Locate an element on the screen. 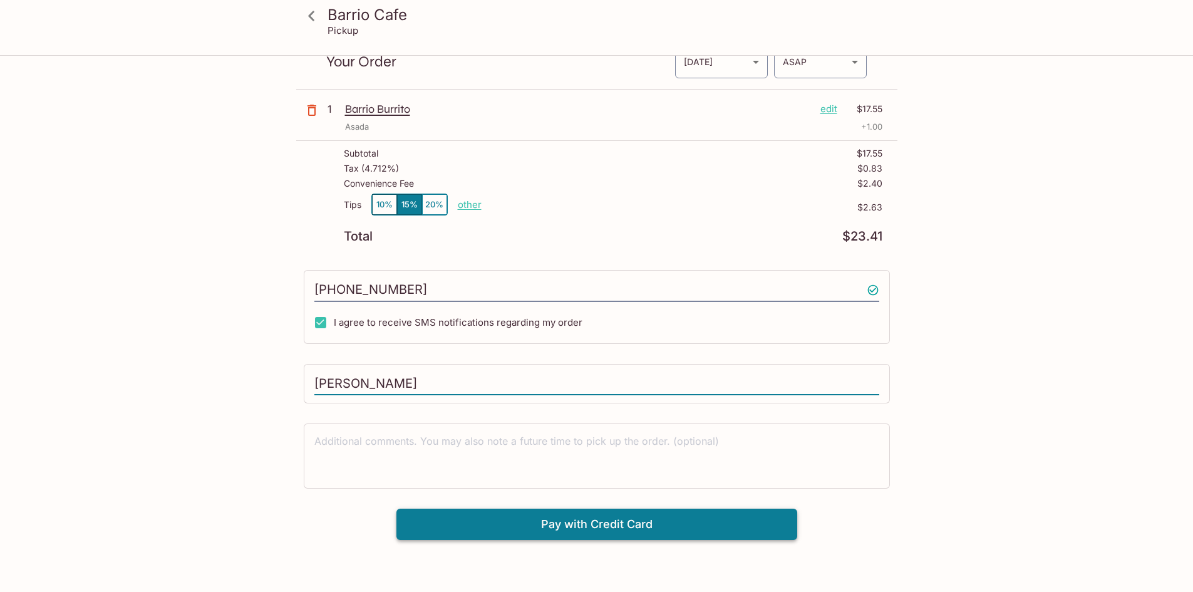  p: Tax ( 4.712% ) is located at coordinates (371, 168).